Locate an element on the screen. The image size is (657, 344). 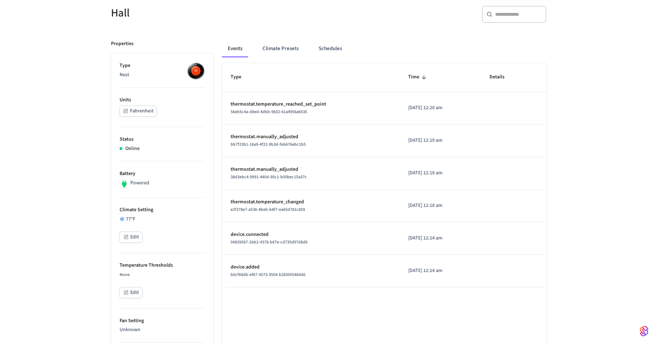
p: Online is located at coordinates (133, 149).